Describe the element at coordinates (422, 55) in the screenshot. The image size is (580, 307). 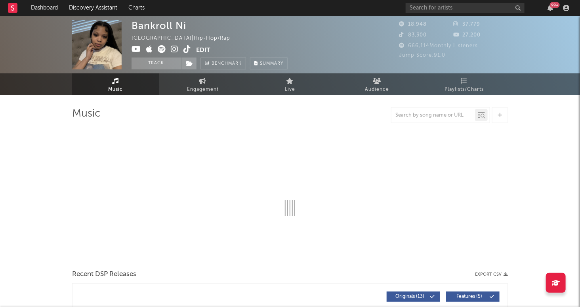
I see `span: Jump Score: 91.0` at that location.